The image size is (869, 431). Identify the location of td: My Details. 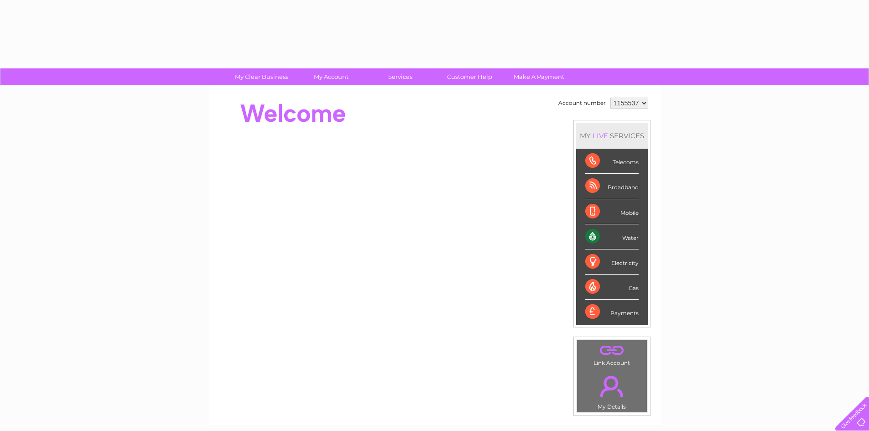
(612, 391).